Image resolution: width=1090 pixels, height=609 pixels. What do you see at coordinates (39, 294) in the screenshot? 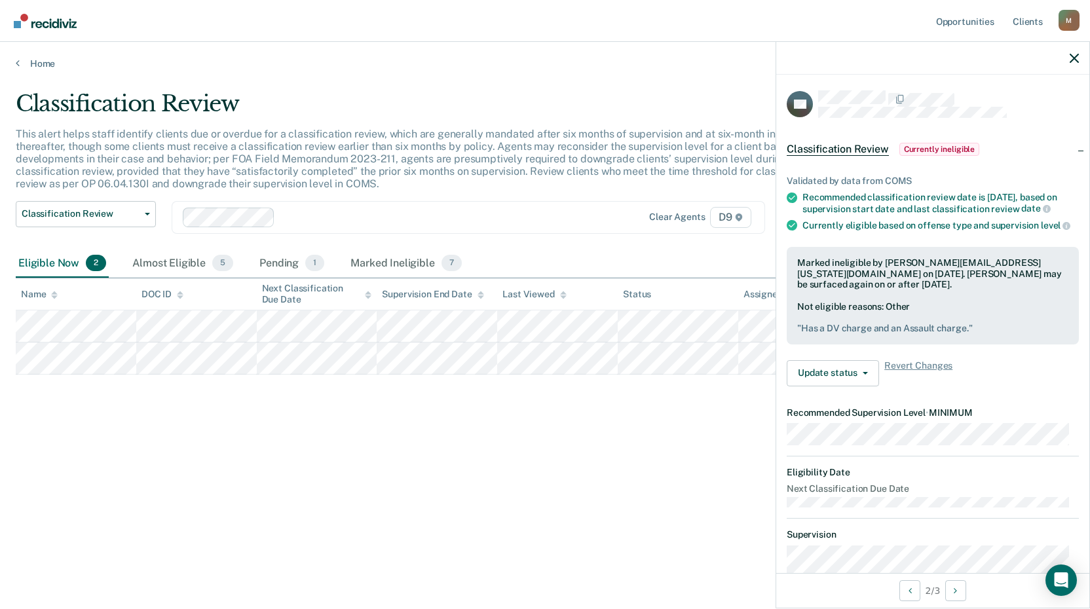
I see `div: Name` at bounding box center [39, 294].